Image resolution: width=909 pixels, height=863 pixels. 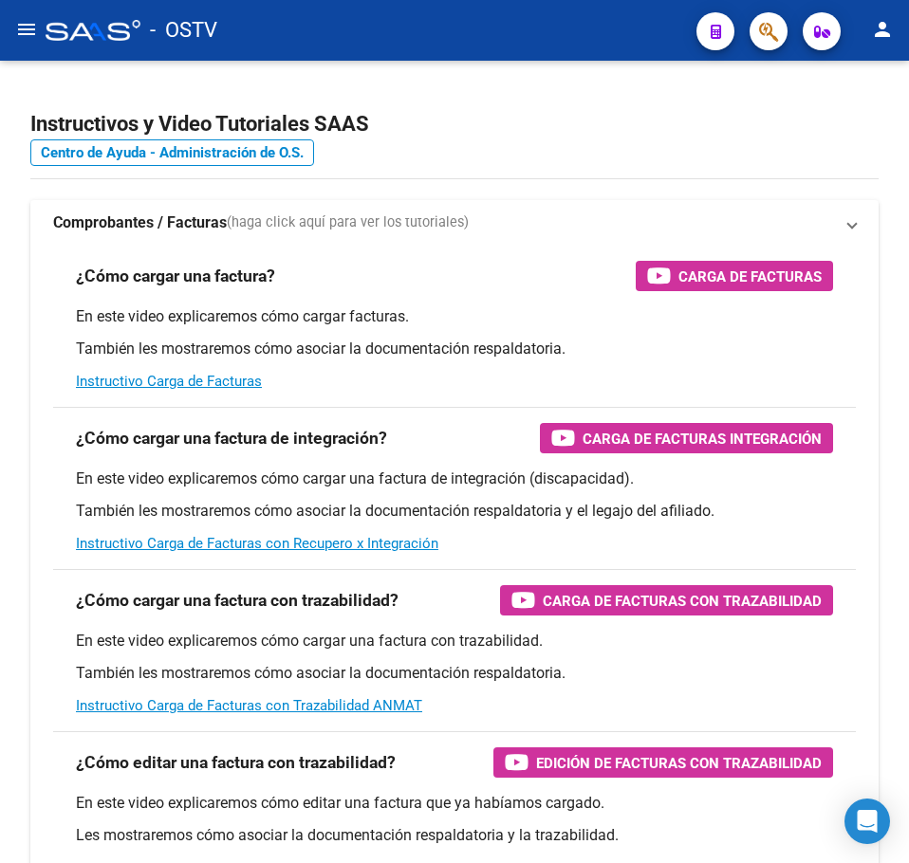 I want to click on a: Centro de Ayuda - Administración de O.S., so click(x=172, y=153).